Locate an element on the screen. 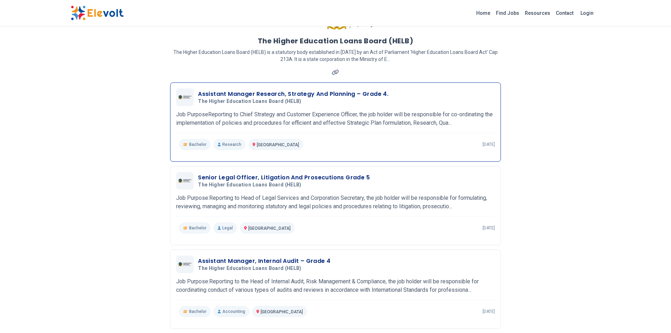 This screenshot has width=671, height=333. a: Resources is located at coordinates (538, 13).